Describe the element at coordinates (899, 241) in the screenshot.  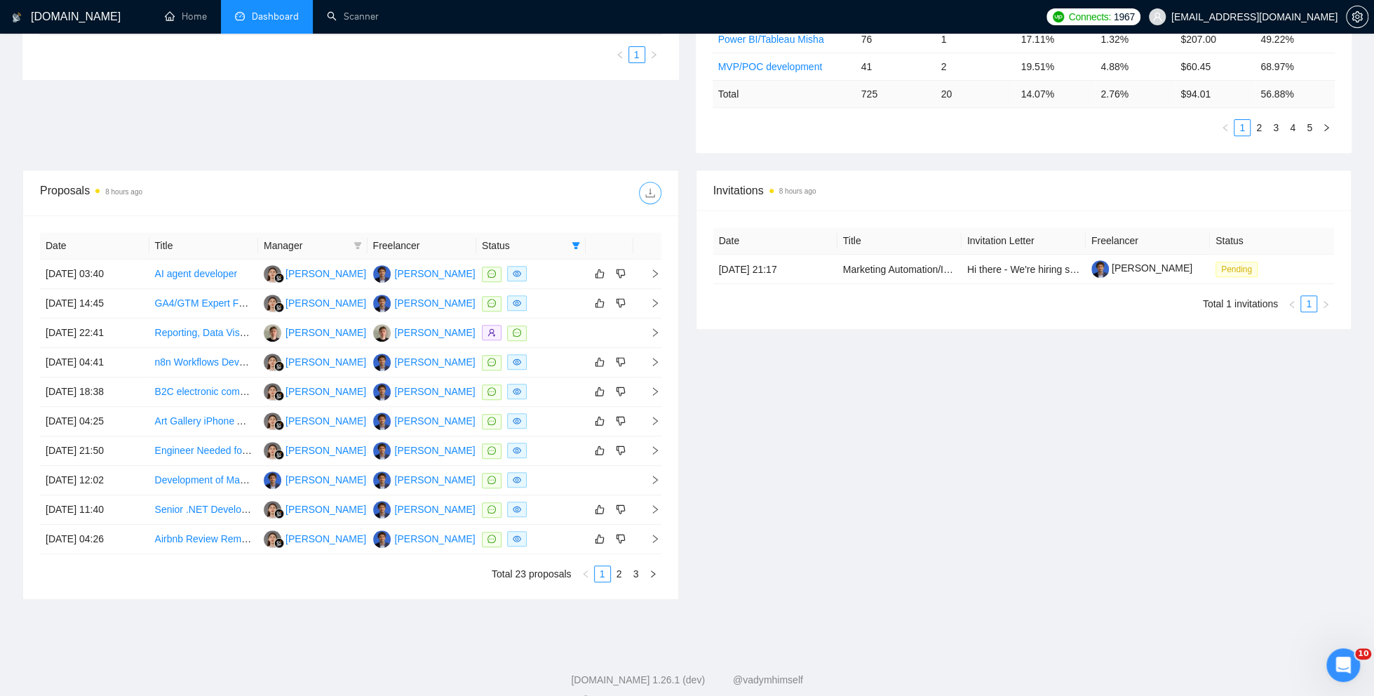
I see `th: Title` at that location.